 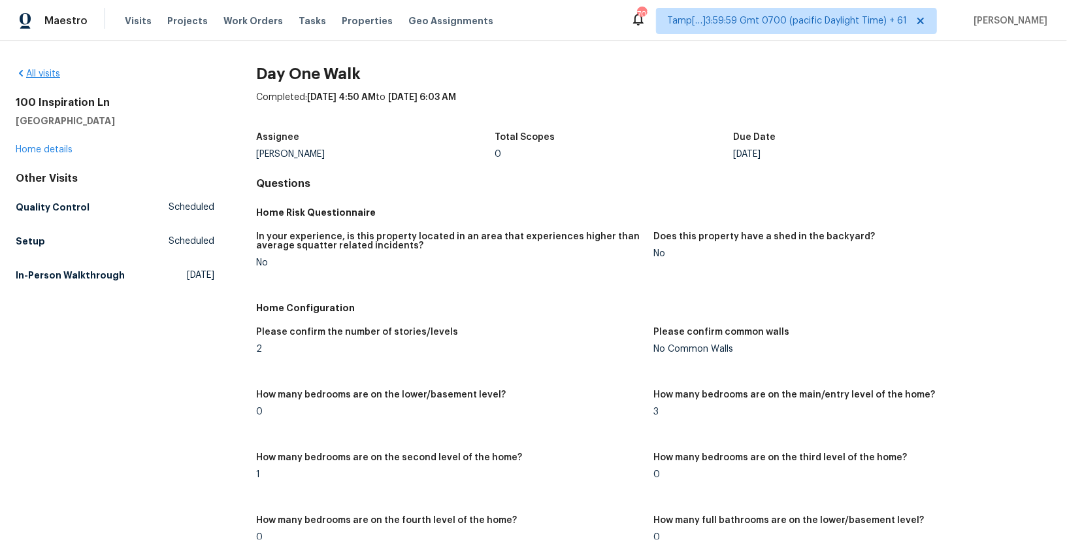 What do you see at coordinates (654, 212) in the screenshot?
I see `h5: Home Risk Questionnaire` at bounding box center [654, 212].